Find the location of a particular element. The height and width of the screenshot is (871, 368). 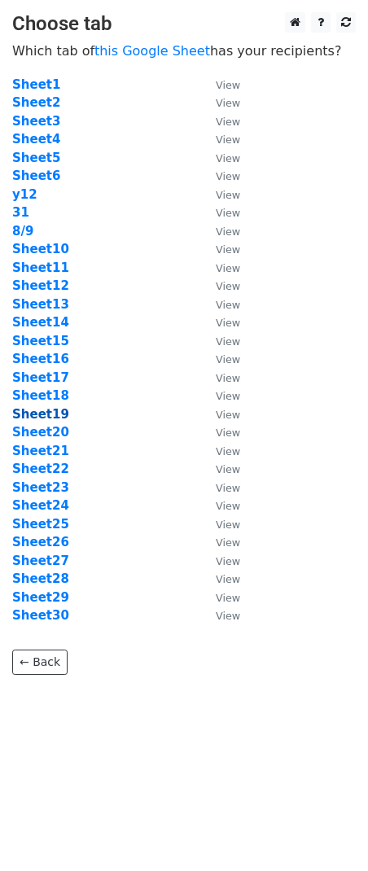

a: Sheet29 is located at coordinates (41, 597).